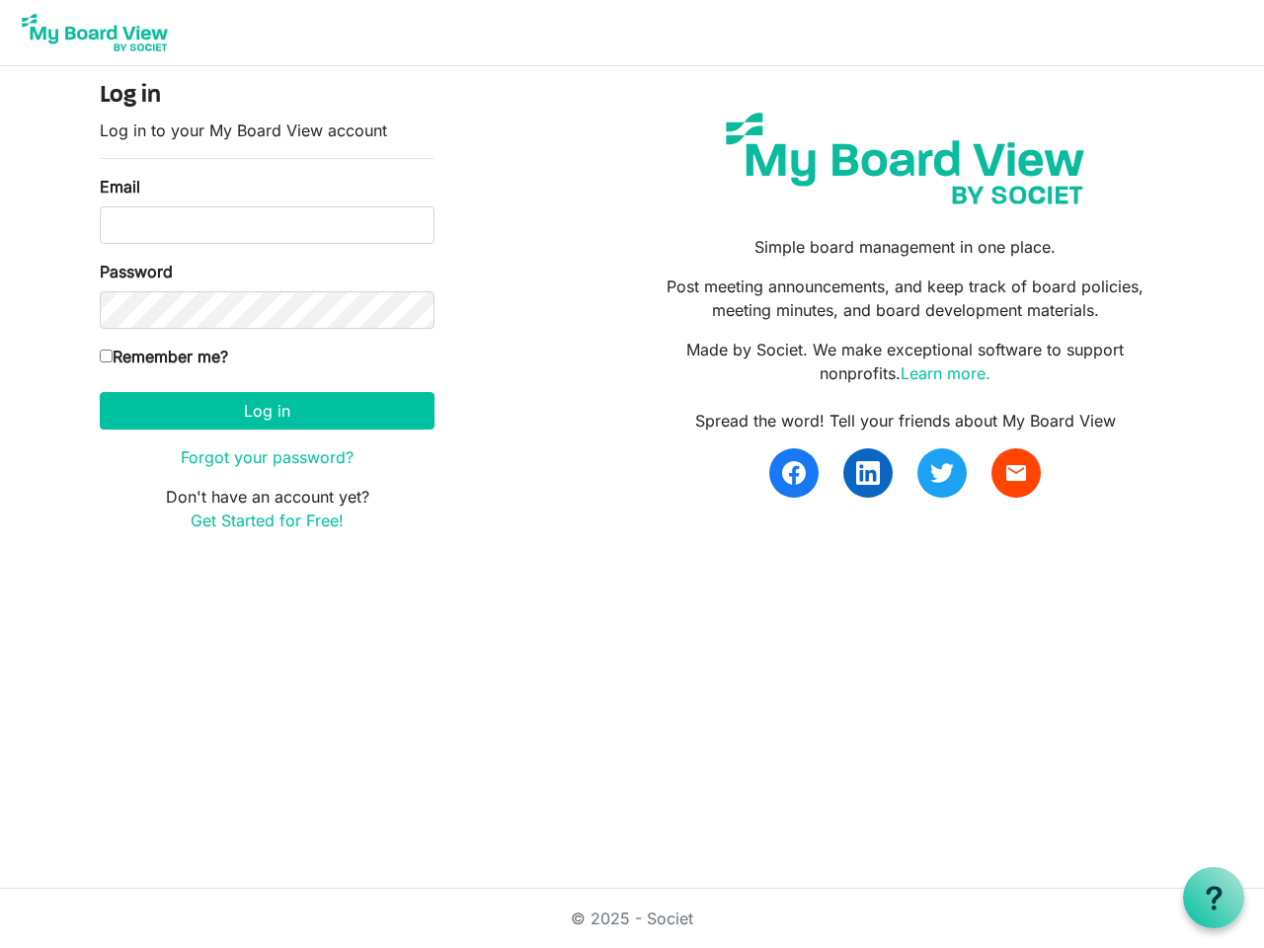 This screenshot has height=948, width=1264. Describe the element at coordinates (905, 421) in the screenshot. I see `div: Spread the word! Tell your friends about My Board View` at that location.